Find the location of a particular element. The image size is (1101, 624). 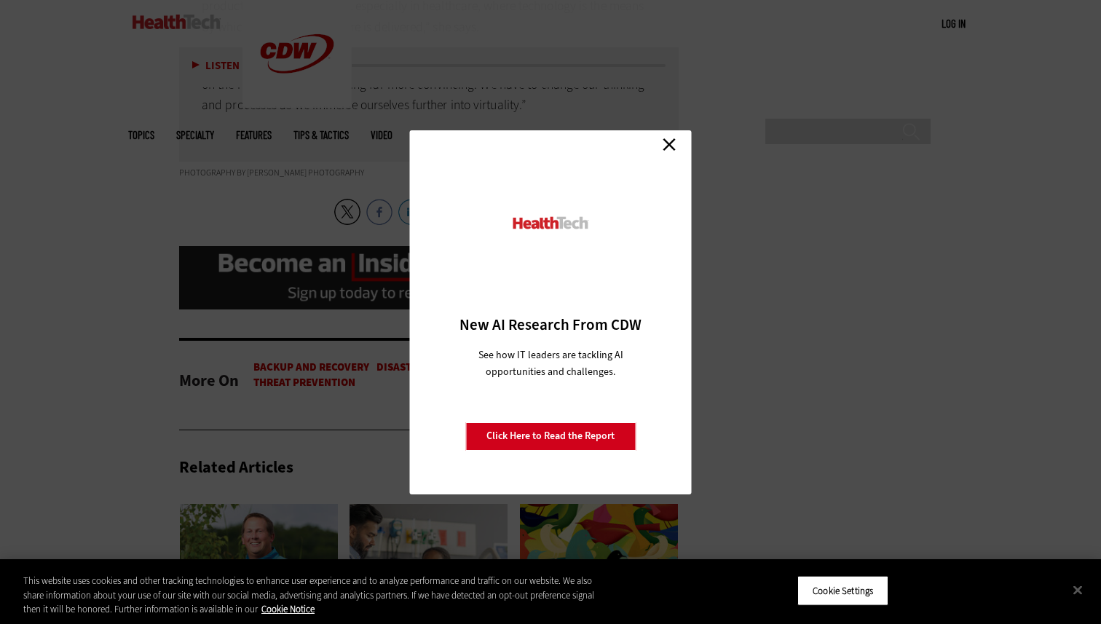

h3: New AI Research From CDW is located at coordinates (550, 325).